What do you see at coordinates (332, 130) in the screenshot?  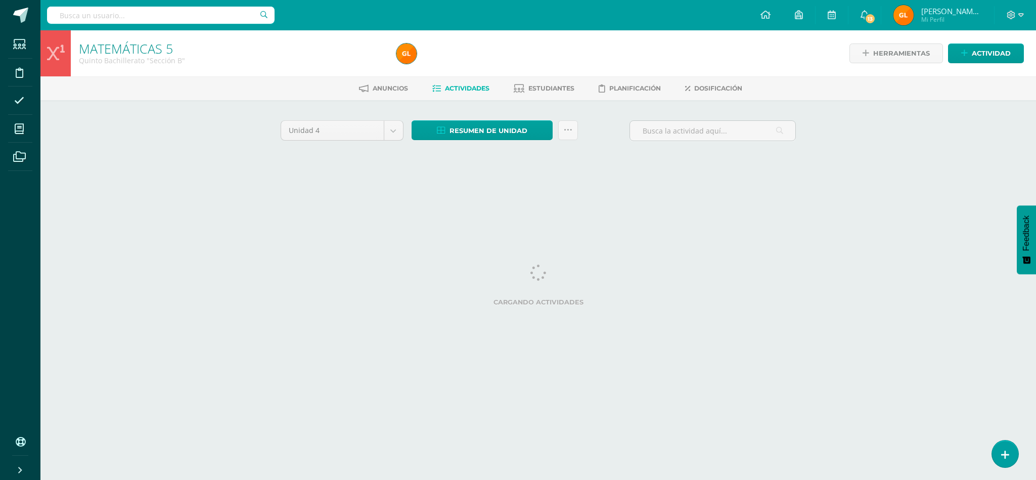 I see `span: Unidad 4` at bounding box center [332, 130].